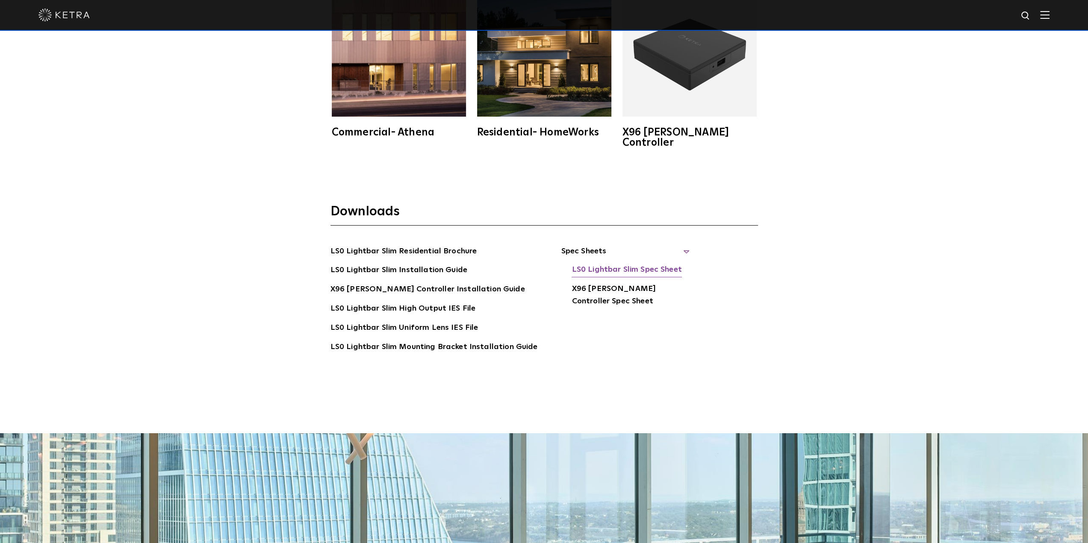 The height and width of the screenshot is (543, 1088). I want to click on div: Commercial- Athena, so click(399, 133).